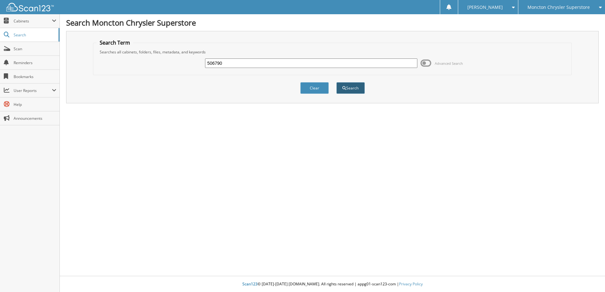 The width and height of the screenshot is (605, 292). Describe the element at coordinates (35, 77) in the screenshot. I see `span: Bookmarks` at that location.